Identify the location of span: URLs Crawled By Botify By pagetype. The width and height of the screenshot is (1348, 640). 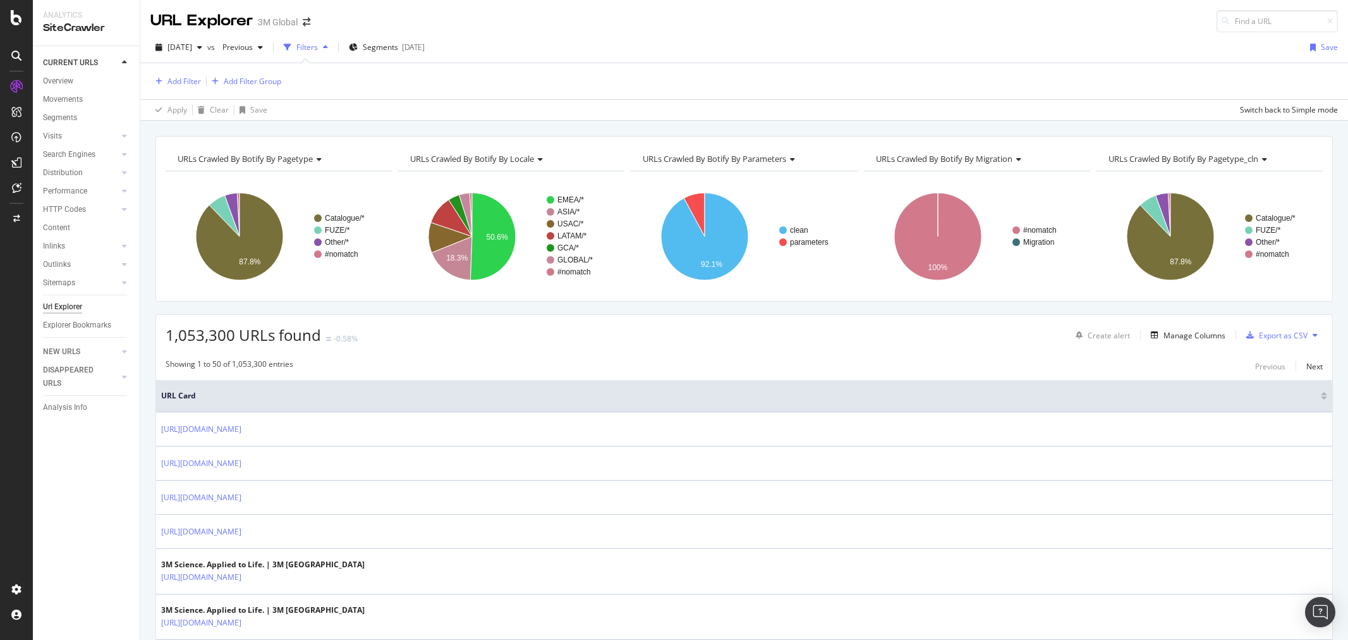
(245, 159).